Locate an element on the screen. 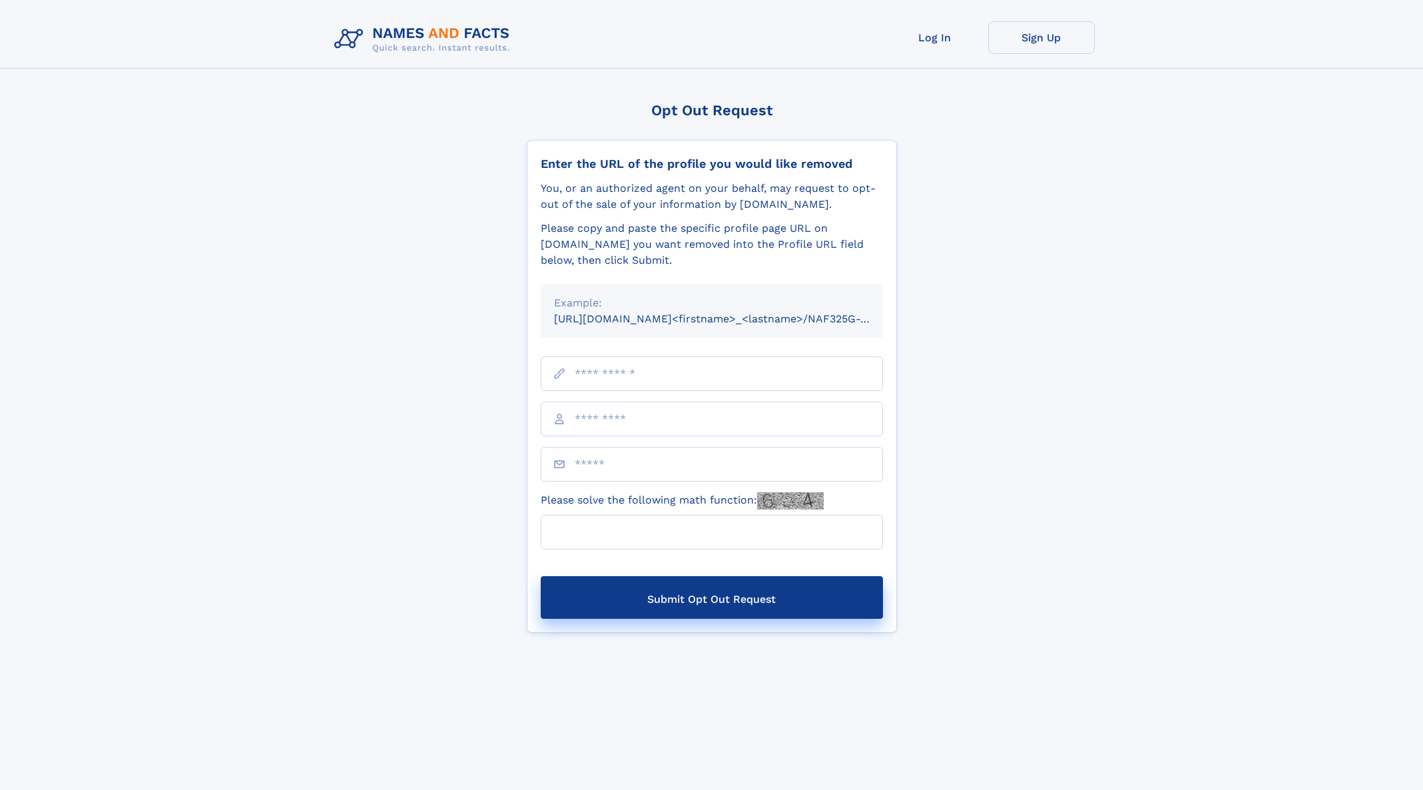 The image size is (1423, 790). div: You, or an authorized agent on your behalf, may request to opt-out of the sale of your informatio... is located at coordinates (712, 196).